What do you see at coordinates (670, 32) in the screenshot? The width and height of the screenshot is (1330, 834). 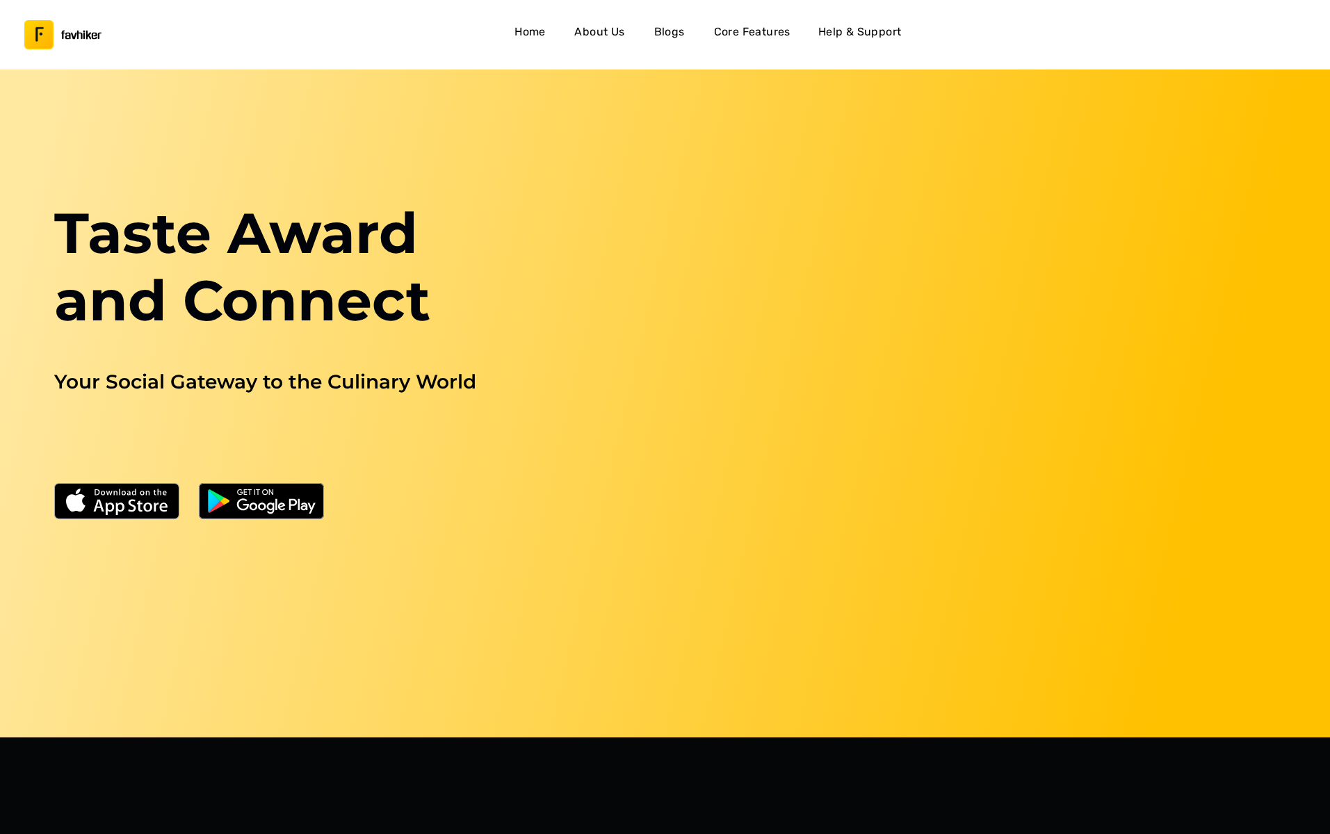 I see `h4: Blogs` at bounding box center [670, 32].